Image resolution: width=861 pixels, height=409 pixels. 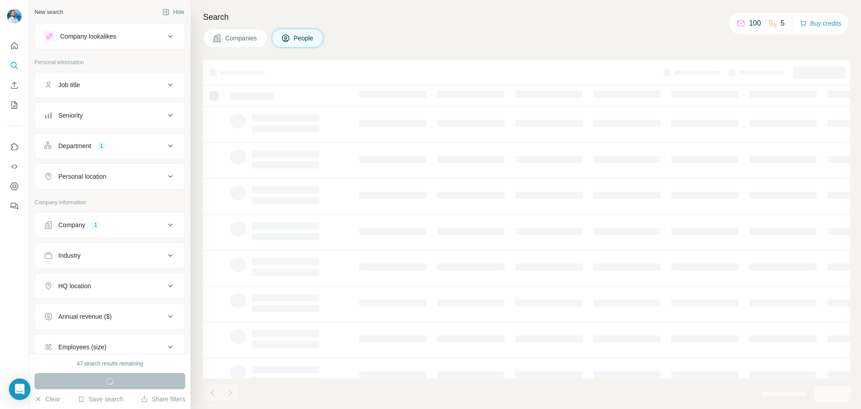 I want to click on button: Seniority, so click(x=110, y=115).